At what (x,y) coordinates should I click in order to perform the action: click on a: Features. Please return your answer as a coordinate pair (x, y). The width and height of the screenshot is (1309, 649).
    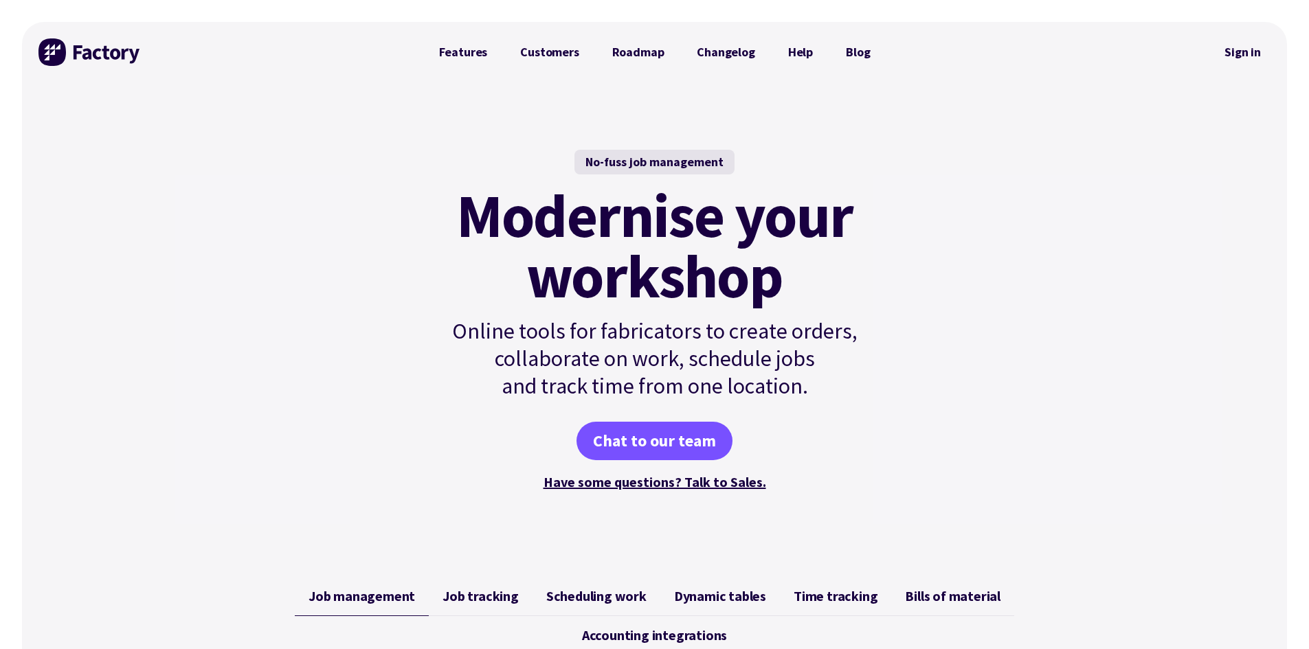
    Looking at the image, I should click on (463, 52).